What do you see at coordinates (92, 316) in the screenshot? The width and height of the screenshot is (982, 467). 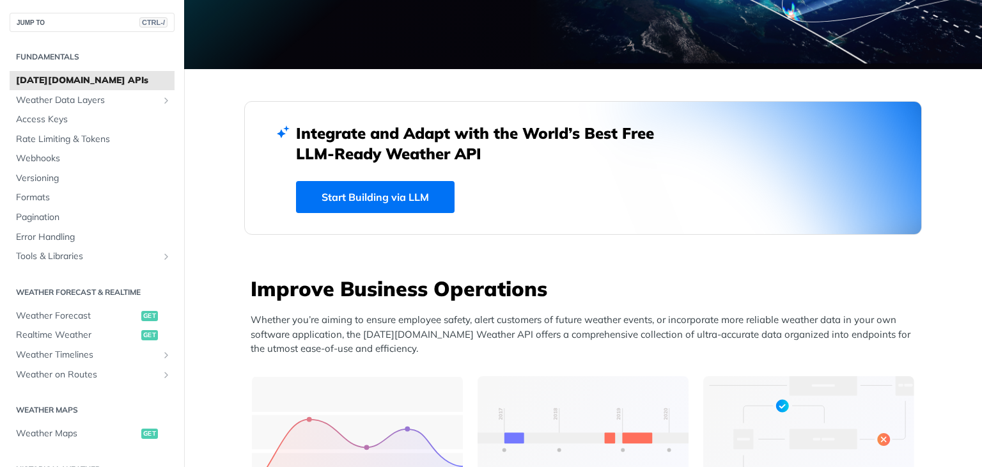 I see `a: Weather Forecastget` at bounding box center [92, 316].